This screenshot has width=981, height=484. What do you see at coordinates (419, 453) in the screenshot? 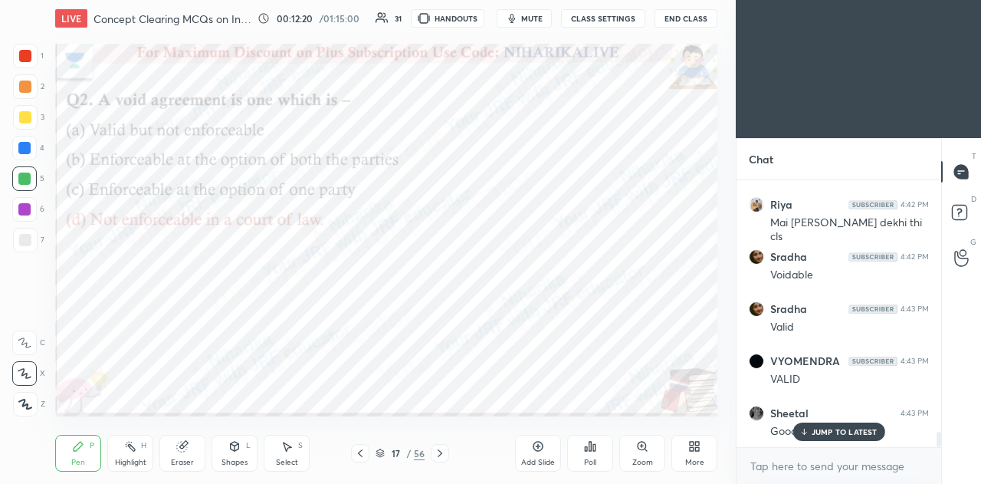
I see `div: 56` at bounding box center [419, 453].